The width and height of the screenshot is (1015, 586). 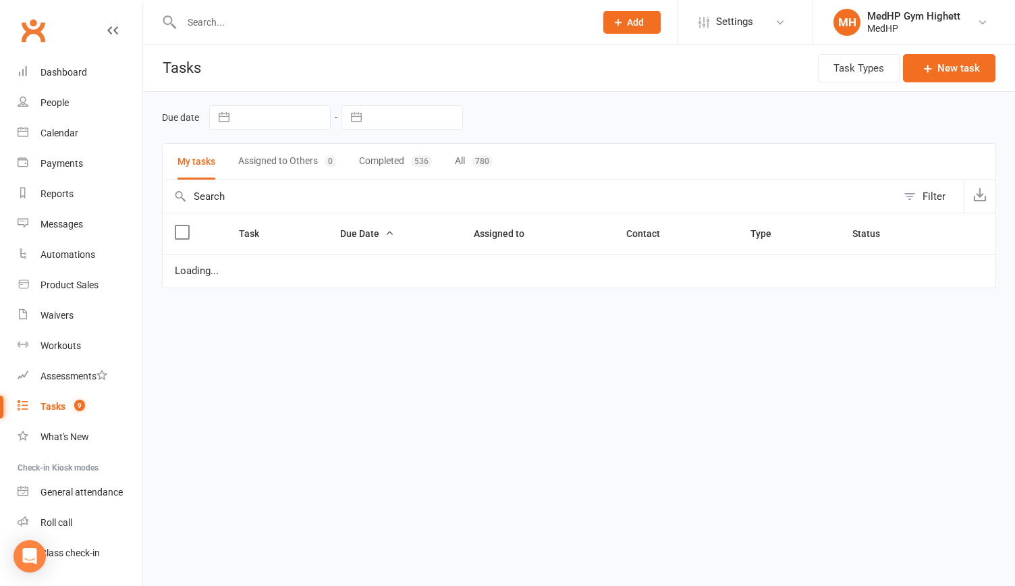 What do you see at coordinates (914, 16) in the screenshot?
I see `div: MedHP Gym Highett` at bounding box center [914, 16].